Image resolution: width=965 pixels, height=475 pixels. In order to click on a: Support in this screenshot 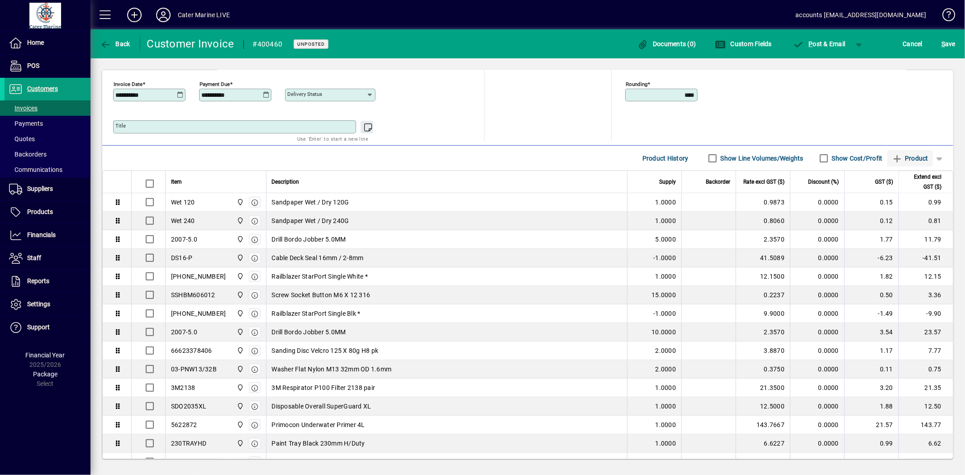, I will do `click(48, 328)`.